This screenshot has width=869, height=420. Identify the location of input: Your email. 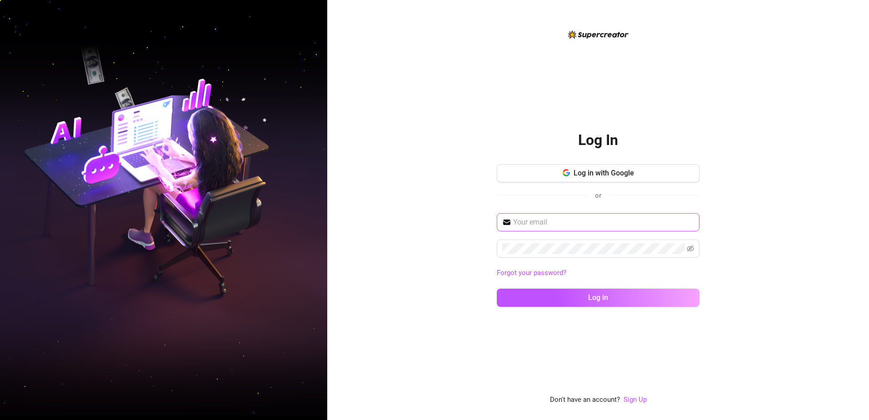
(604, 222).